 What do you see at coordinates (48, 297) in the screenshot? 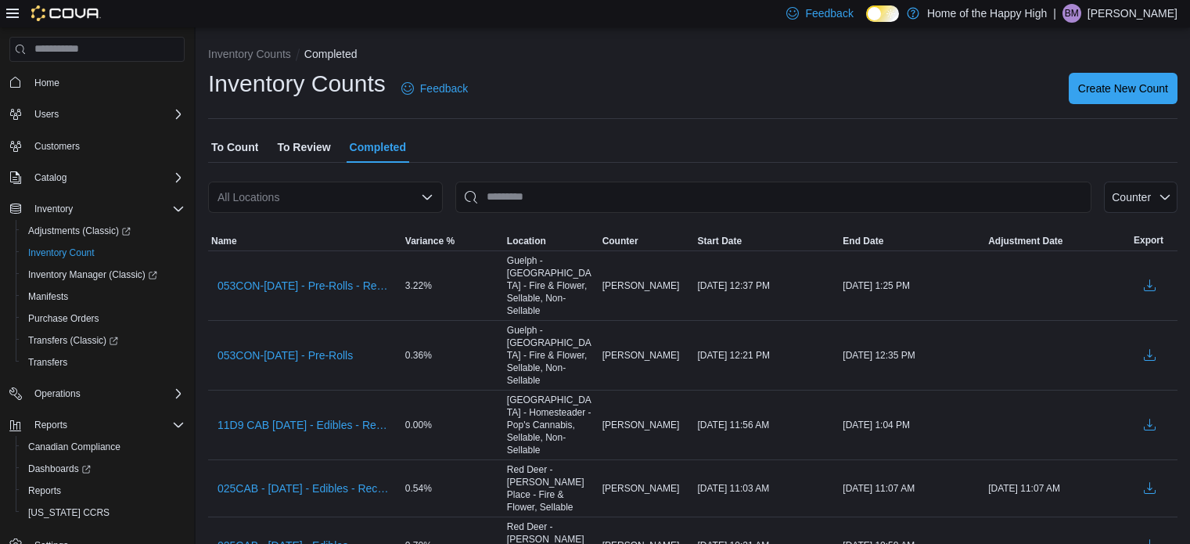
I see `a: Manifests` at bounding box center [48, 297].